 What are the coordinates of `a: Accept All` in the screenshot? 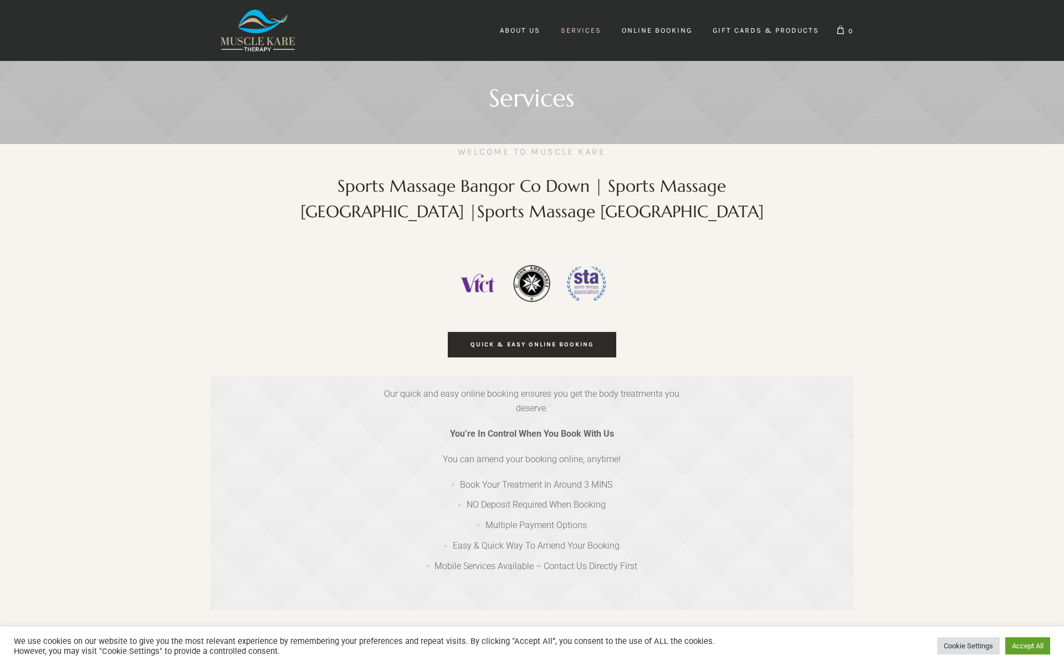 It's located at (1027, 645).